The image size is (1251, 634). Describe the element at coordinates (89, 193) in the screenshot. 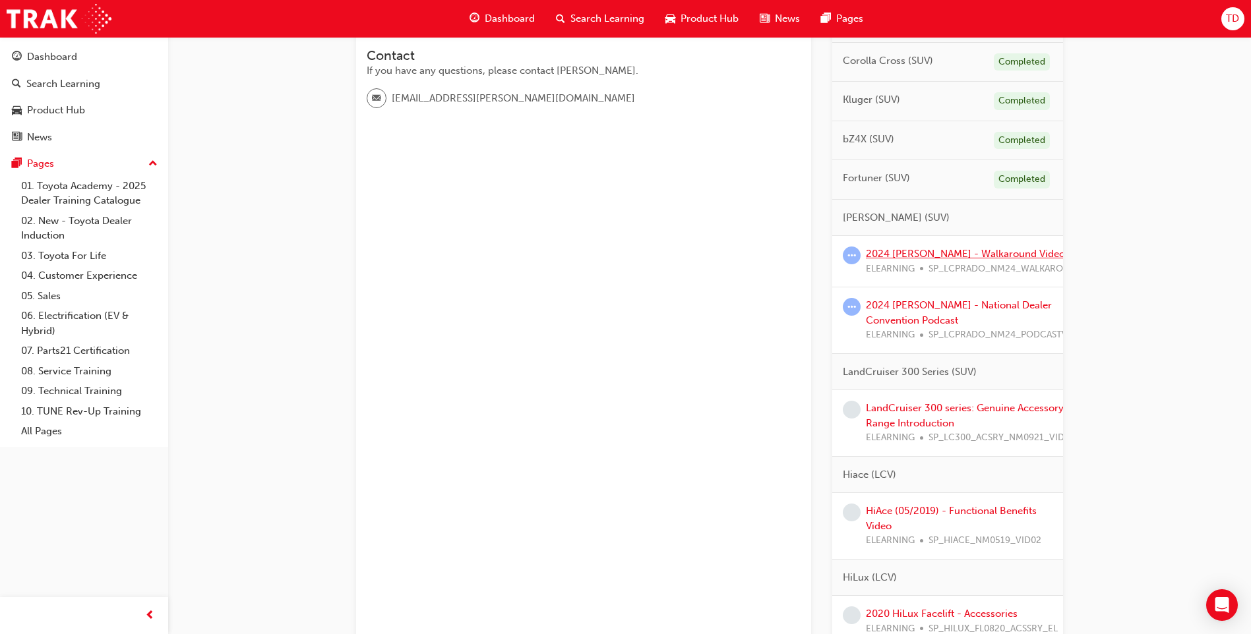

I see `a: 01. Toyota Academy - 2025 Dealer Training Catalogue` at that location.